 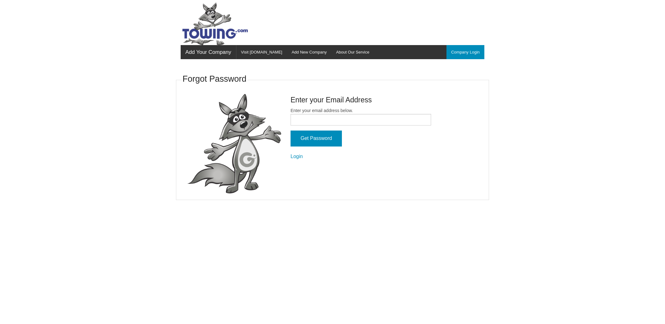 I want to click on a: Company Login, so click(x=465, y=52).